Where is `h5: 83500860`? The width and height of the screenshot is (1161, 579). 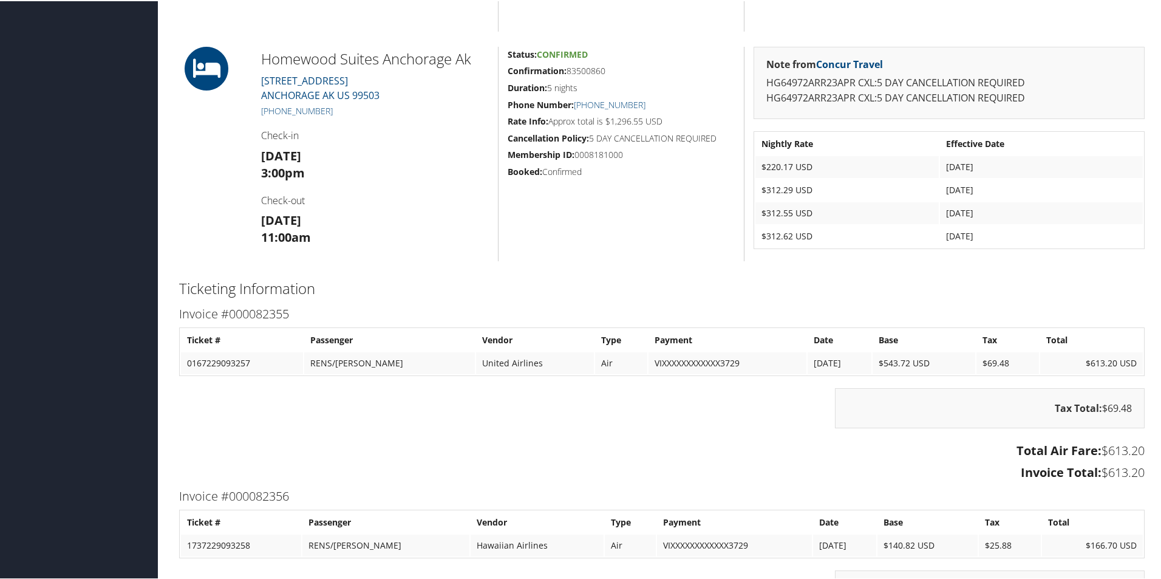
h5: 83500860 is located at coordinates (621, 70).